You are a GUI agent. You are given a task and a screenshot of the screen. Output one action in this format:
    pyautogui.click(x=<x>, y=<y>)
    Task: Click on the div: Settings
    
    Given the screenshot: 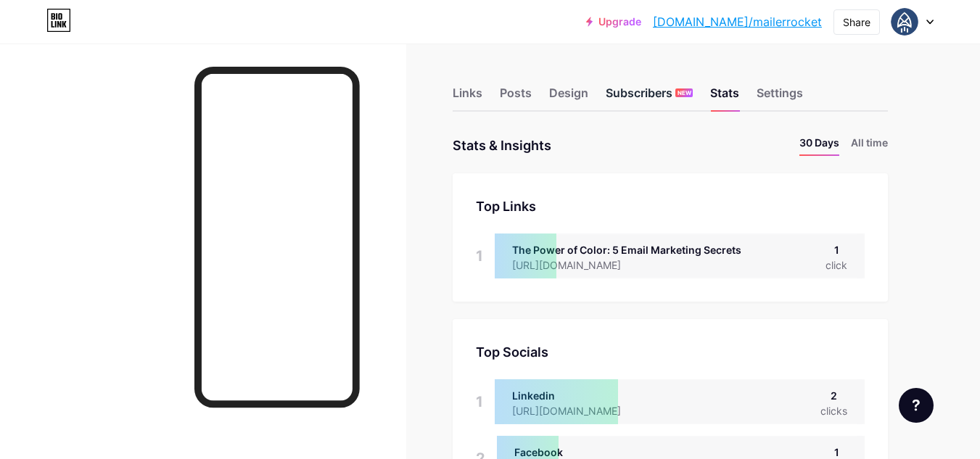 What is the action you would take?
    pyautogui.click(x=780, y=97)
    